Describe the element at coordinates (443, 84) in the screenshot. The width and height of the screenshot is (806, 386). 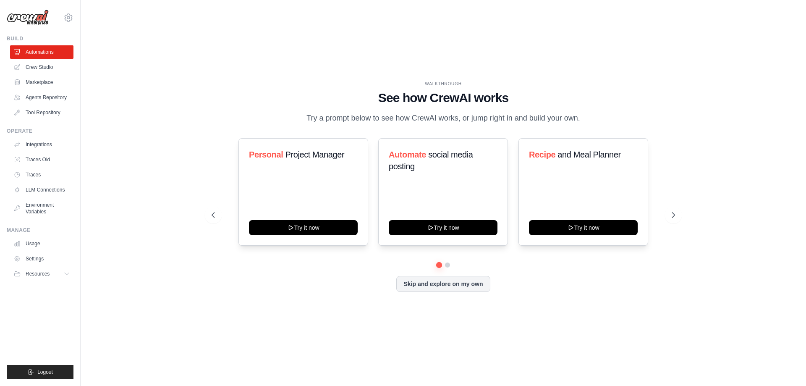
I see `div: WALKTHROUGH` at that location.